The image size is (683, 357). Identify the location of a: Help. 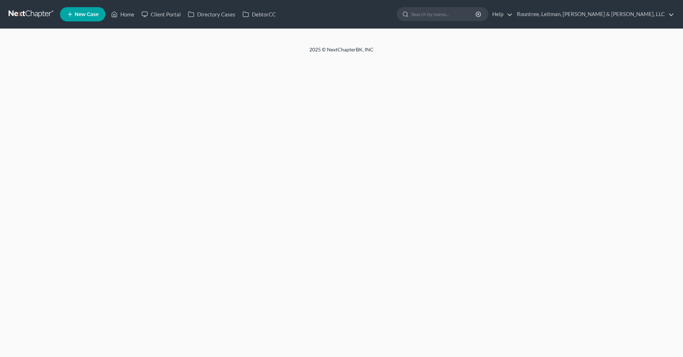
(501, 14).